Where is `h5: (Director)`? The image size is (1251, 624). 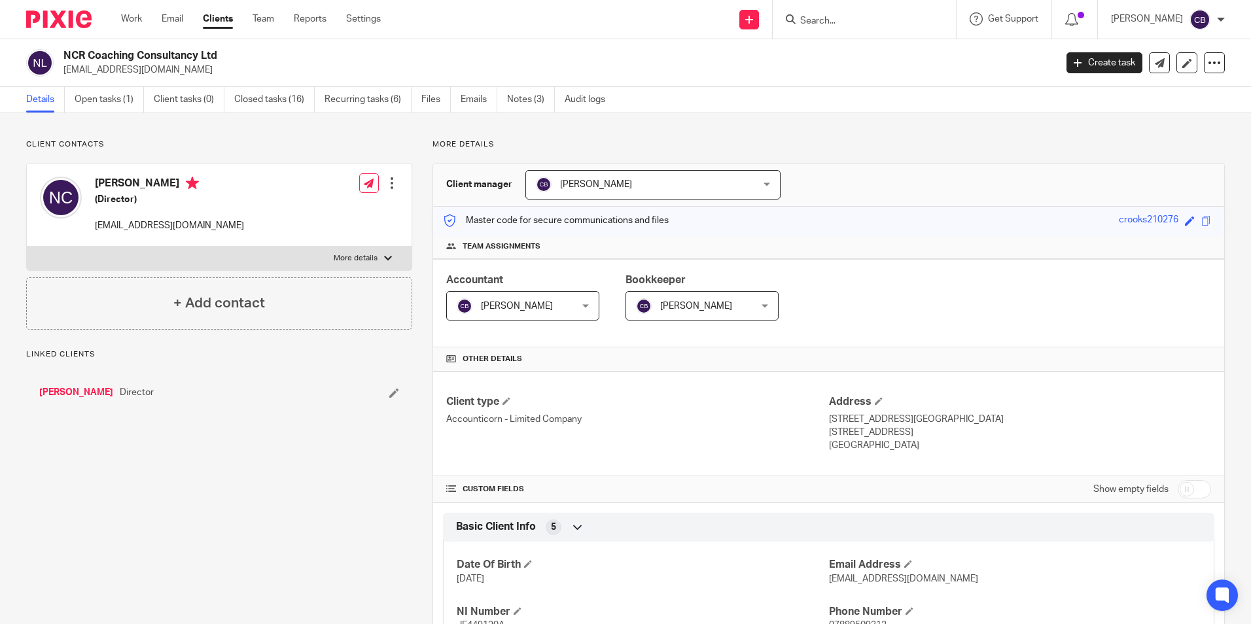
h5: (Director) is located at coordinates (169, 200).